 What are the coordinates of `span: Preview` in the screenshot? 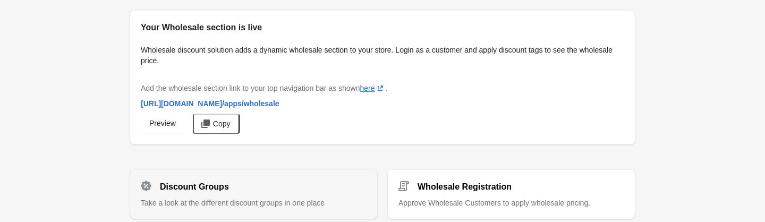 It's located at (163, 123).